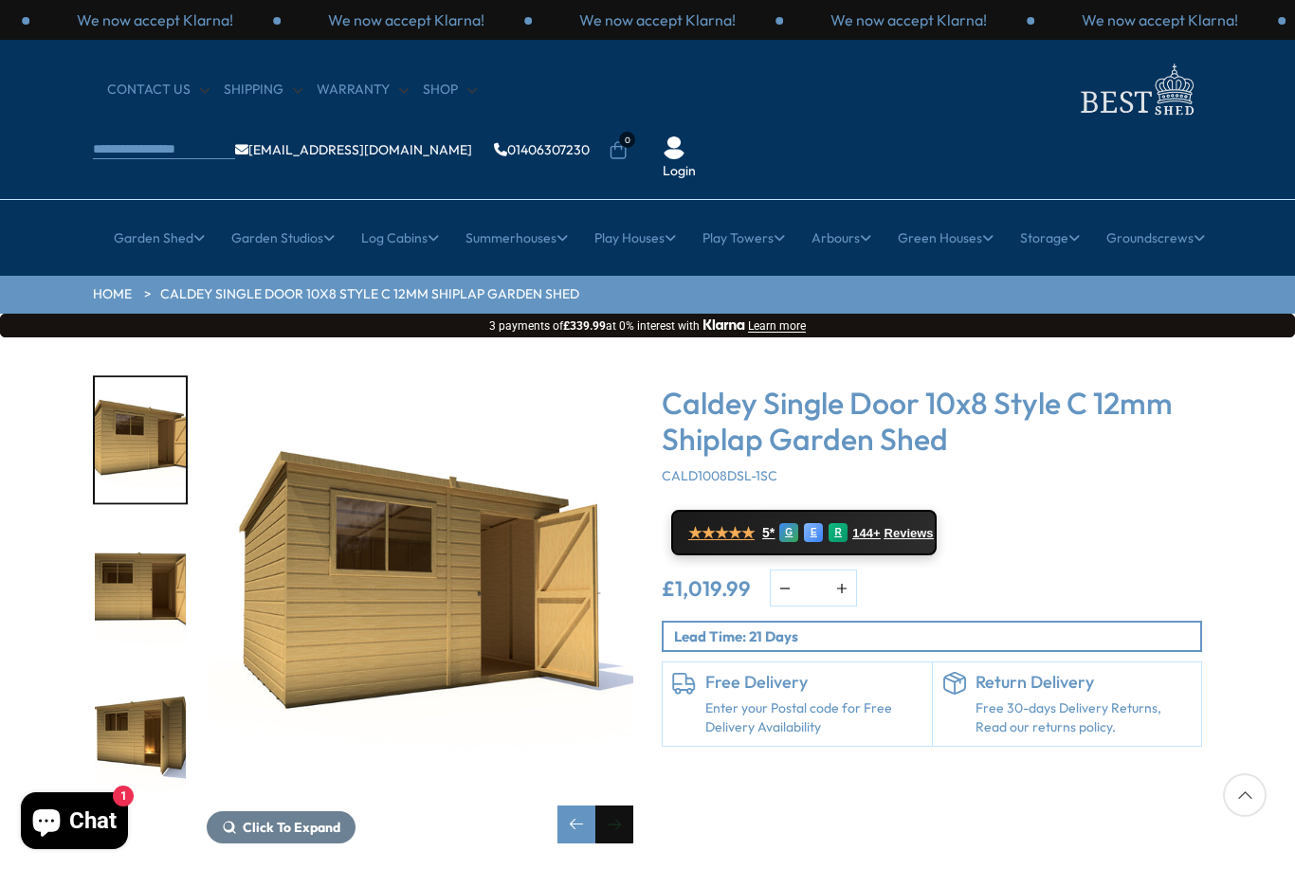  What do you see at coordinates (841, 238) in the screenshot?
I see `a: Arbours` at bounding box center [841, 238].